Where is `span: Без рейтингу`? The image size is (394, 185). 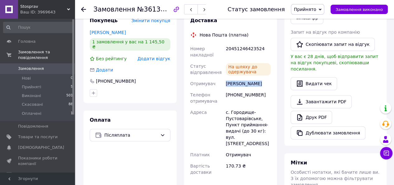
span: Без рейтингу is located at coordinates (111, 59).